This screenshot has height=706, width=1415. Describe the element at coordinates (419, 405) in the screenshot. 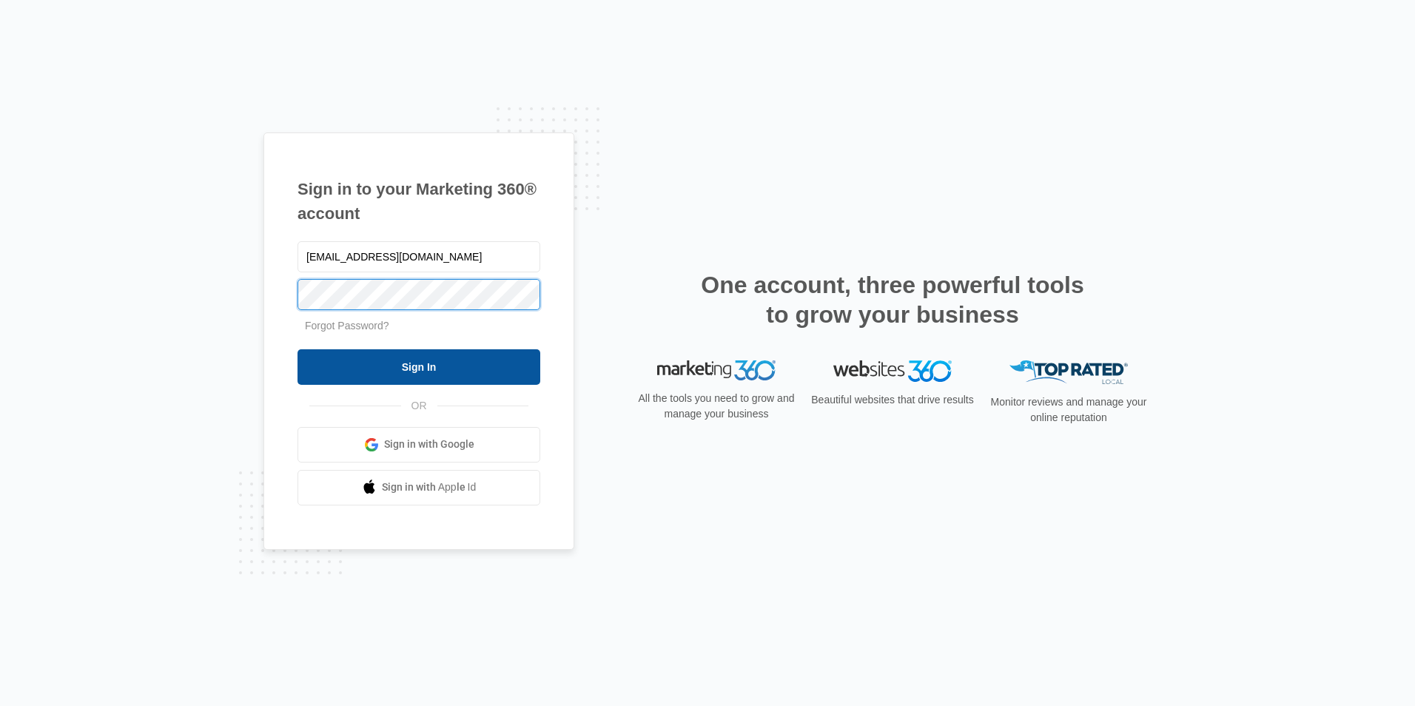

I see `span: OR` at that location.